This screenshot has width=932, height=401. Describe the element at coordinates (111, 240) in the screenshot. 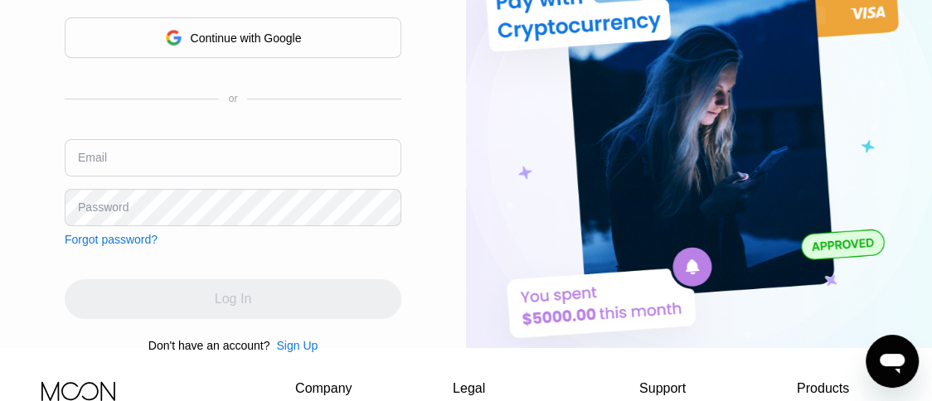

I see `div: Forgot password?` at that location.